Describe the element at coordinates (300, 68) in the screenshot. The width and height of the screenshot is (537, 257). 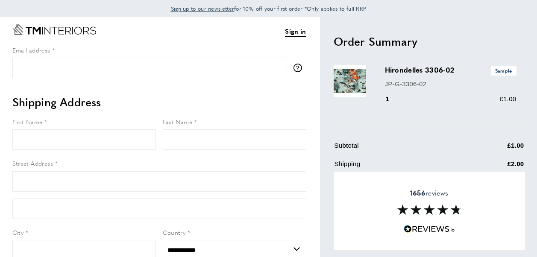
I see `button: More information` at that location.